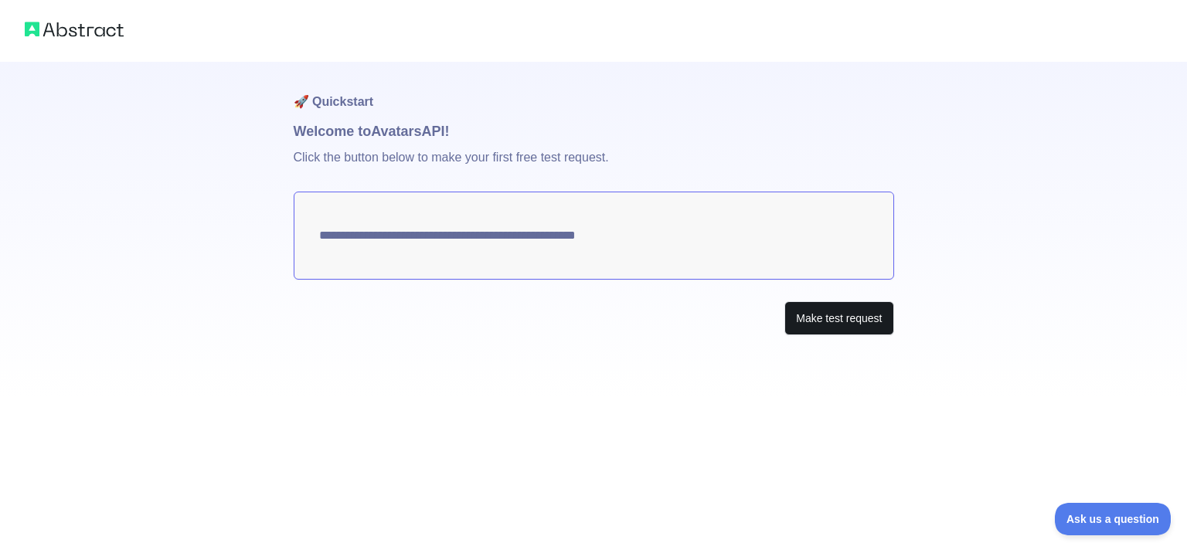  Describe the element at coordinates (594, 131) in the screenshot. I see `h1: Welcome to Avatars API!` at that location.